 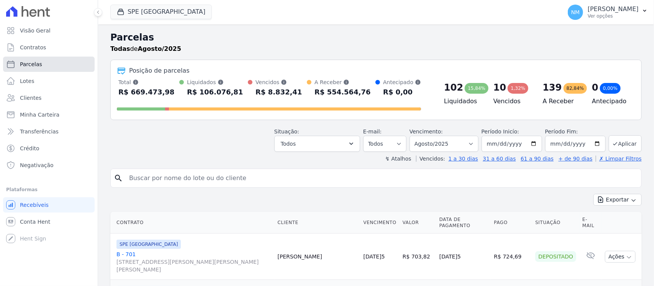 What do you see at coordinates (192, 223) in the screenshot?
I see `th: Contrato` at bounding box center [192, 223].